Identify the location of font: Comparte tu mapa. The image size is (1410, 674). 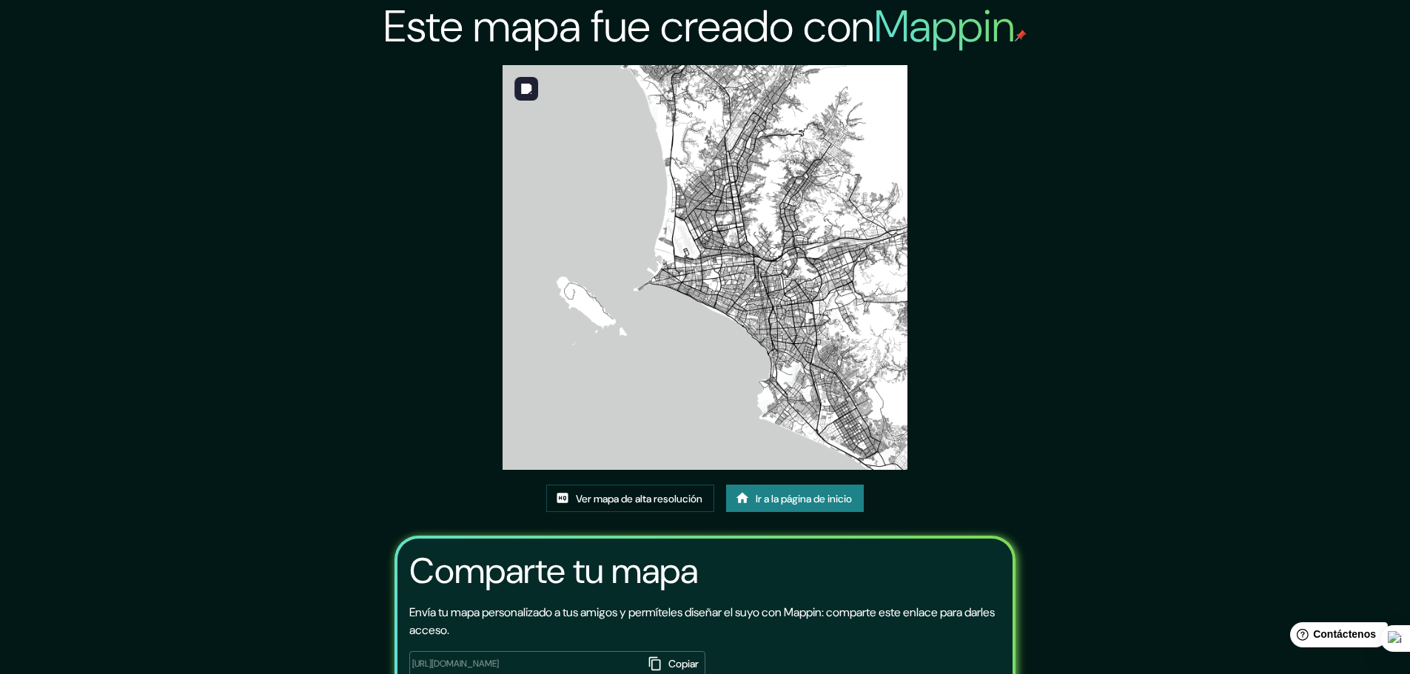
(554, 571).